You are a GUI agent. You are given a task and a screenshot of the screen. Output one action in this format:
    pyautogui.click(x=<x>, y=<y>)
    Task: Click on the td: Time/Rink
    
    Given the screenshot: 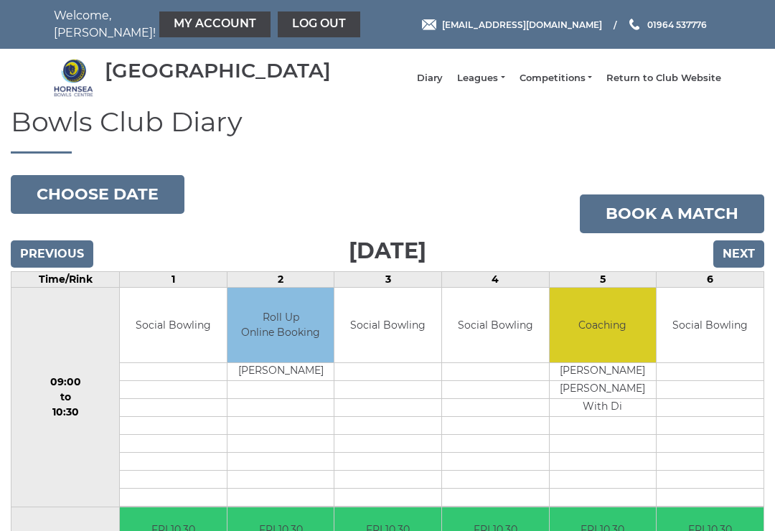 What is the action you would take?
    pyautogui.click(x=65, y=279)
    